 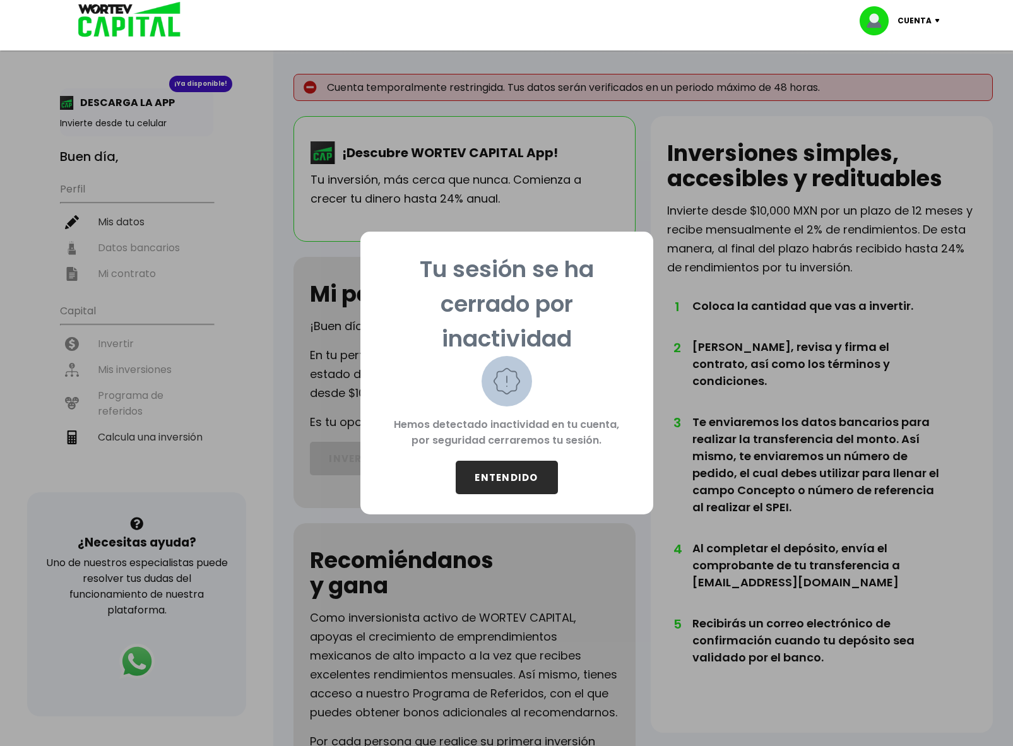 What do you see at coordinates (507, 434) in the screenshot?
I see `p: Hemos detectado inactividad en tu cuenta, por seguridad cerraremos tu sesión.` at bounding box center [507, 434].